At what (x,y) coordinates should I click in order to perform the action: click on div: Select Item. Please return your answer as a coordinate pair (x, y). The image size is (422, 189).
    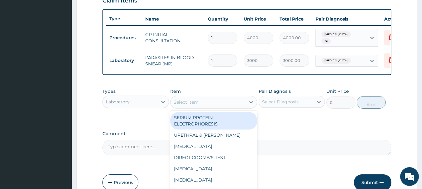
    Looking at the image, I should click on (186, 102).